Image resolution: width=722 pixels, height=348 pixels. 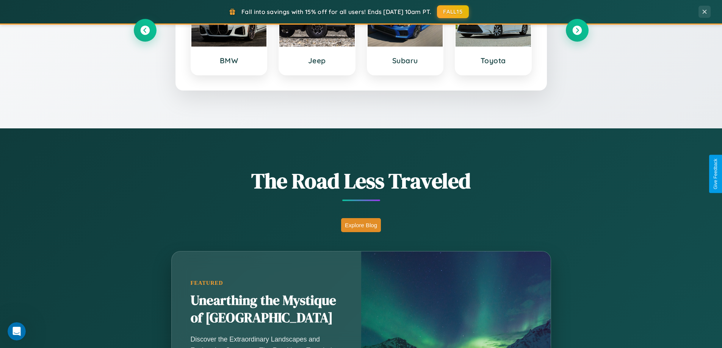 I want to click on h3: Jeep, so click(x=317, y=61).